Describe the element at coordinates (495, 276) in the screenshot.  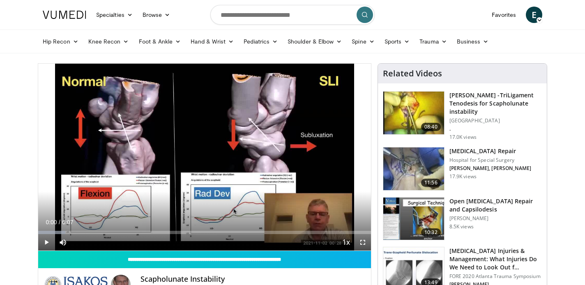
I see `p: FORE 2020 Atlanta Trauma Symposium` at that location.